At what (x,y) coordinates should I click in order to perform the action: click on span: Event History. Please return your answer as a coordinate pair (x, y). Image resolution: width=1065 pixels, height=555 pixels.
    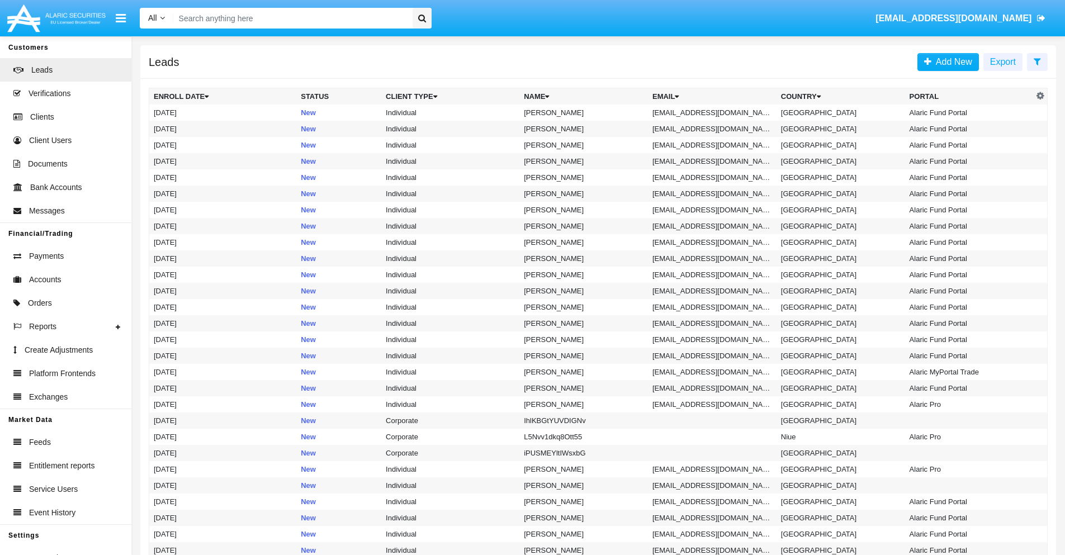
    Looking at the image, I should click on (52, 513).